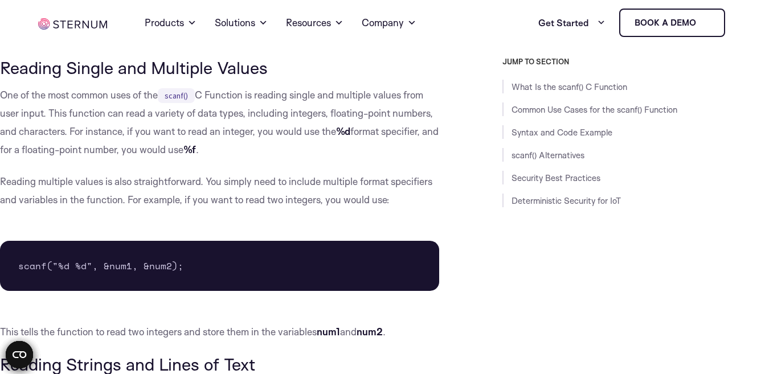 The height and width of the screenshot is (374, 765). What do you see at coordinates (556, 178) in the screenshot?
I see `a: Security Best Practices` at bounding box center [556, 178].